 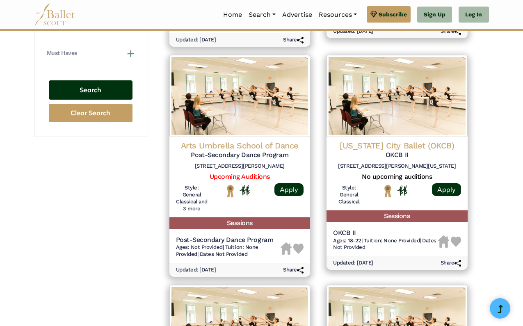 What do you see at coordinates (91, 113) in the screenshot?
I see `button: Clear Search` at bounding box center [91, 113].